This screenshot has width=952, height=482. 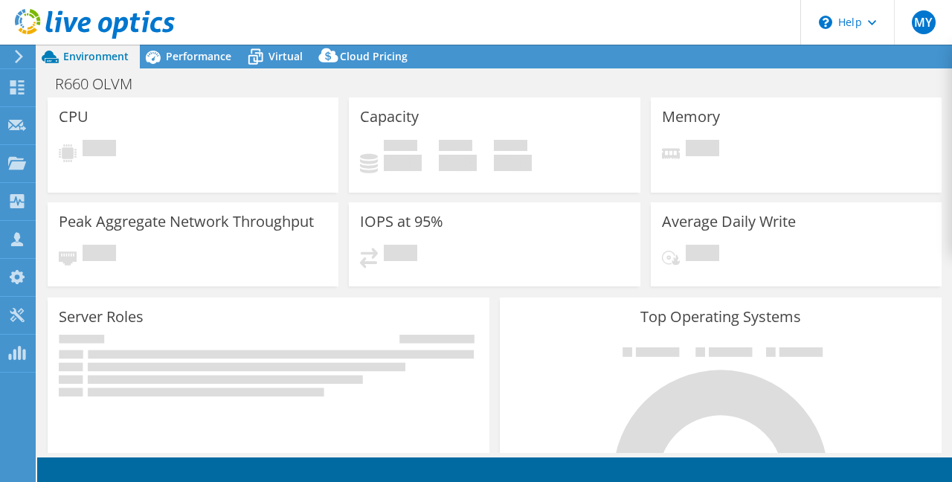 I want to click on span: Virtual, so click(x=286, y=56).